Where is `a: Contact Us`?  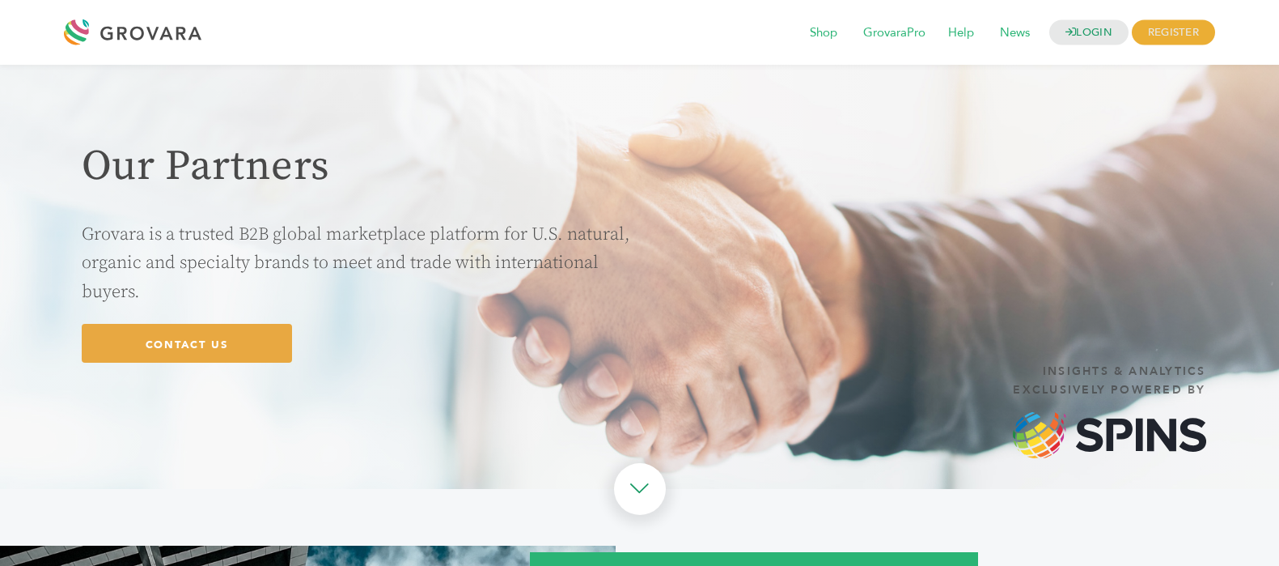 a: Contact Us is located at coordinates (187, 343).